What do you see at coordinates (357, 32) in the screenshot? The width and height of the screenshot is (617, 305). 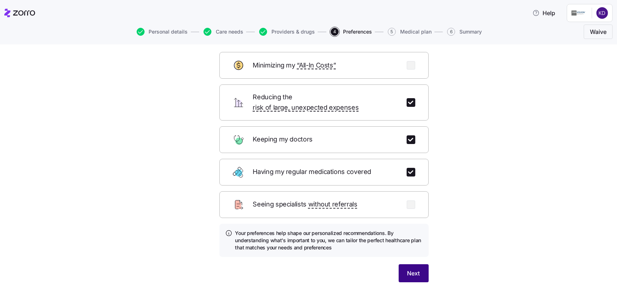 I see `span: Preferences` at bounding box center [357, 32].